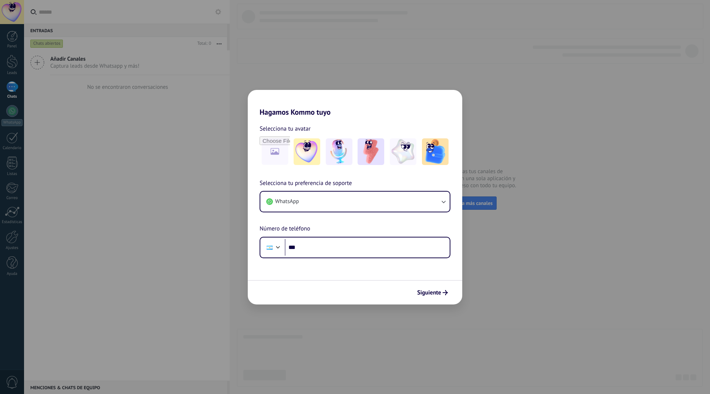 Image resolution: width=710 pixels, height=394 pixels. I want to click on span: Siguiente, so click(429, 292).